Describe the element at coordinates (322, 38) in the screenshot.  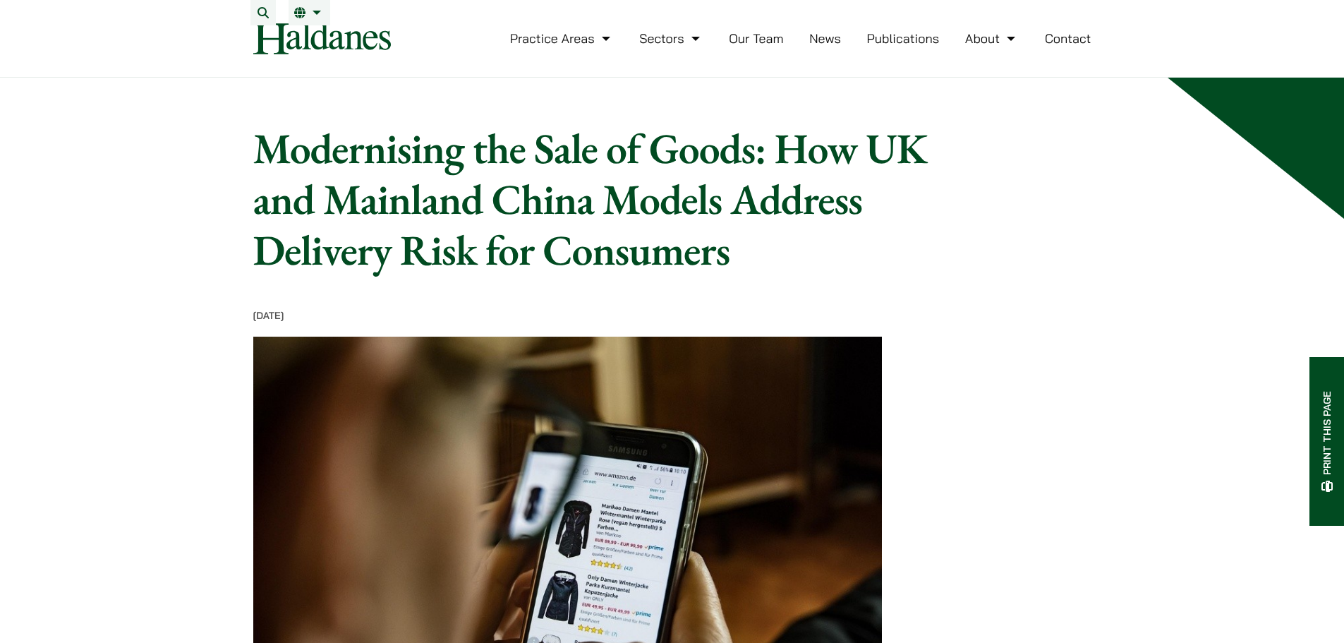
I see `img: Logo of Haldanes` at that location.